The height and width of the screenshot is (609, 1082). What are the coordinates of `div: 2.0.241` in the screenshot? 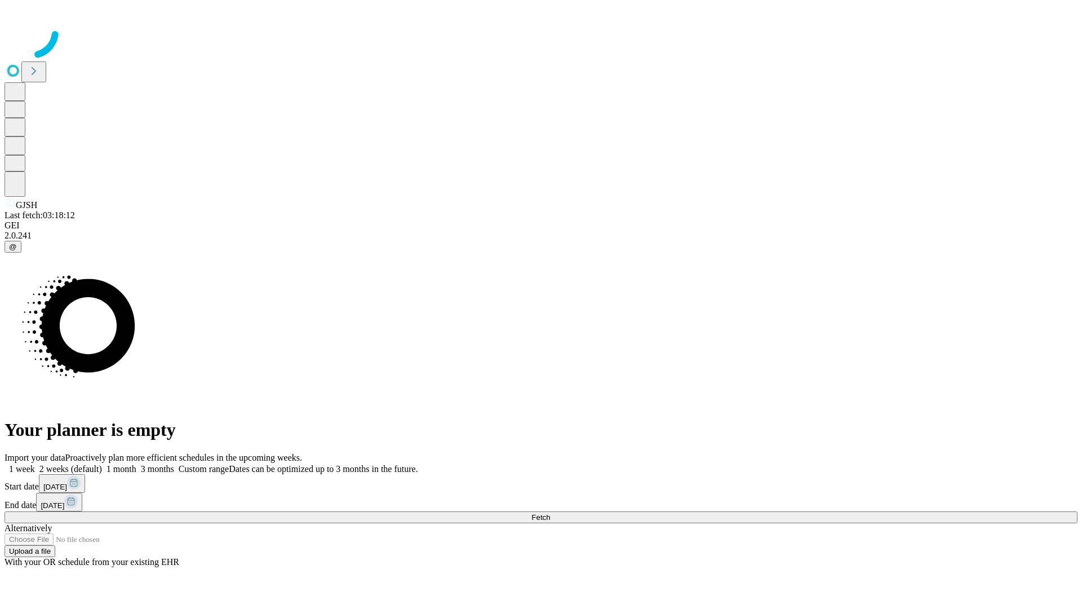 It's located at (541, 236).